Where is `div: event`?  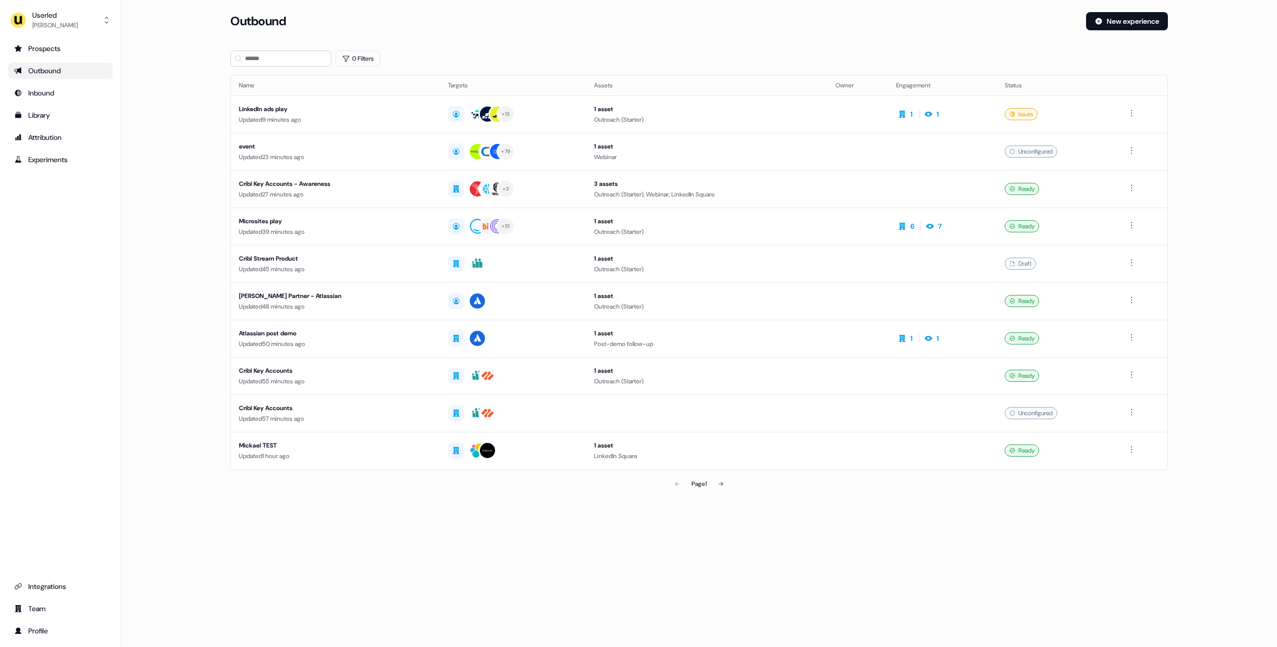 div: event is located at coordinates (335, 146).